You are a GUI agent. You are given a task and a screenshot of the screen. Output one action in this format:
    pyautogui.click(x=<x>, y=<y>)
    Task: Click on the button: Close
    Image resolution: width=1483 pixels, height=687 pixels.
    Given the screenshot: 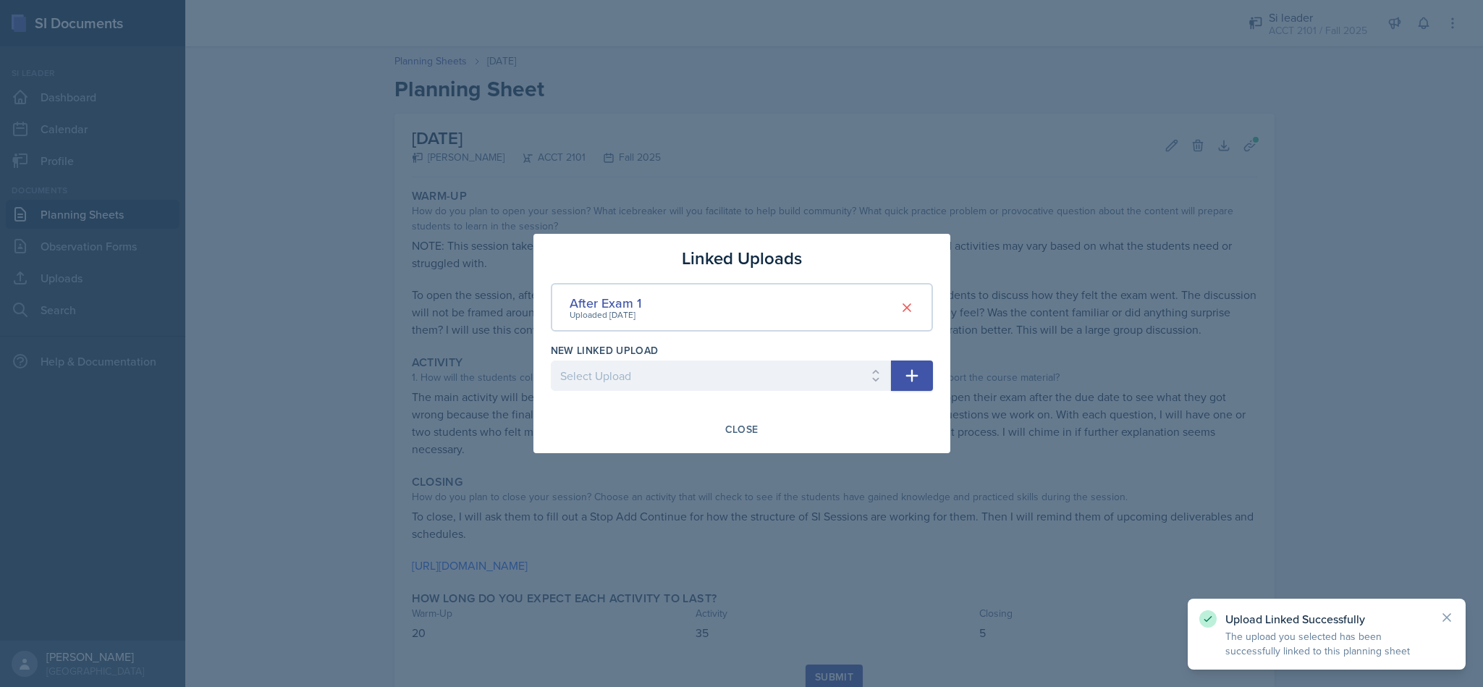 What is the action you would take?
    pyautogui.click(x=742, y=429)
    